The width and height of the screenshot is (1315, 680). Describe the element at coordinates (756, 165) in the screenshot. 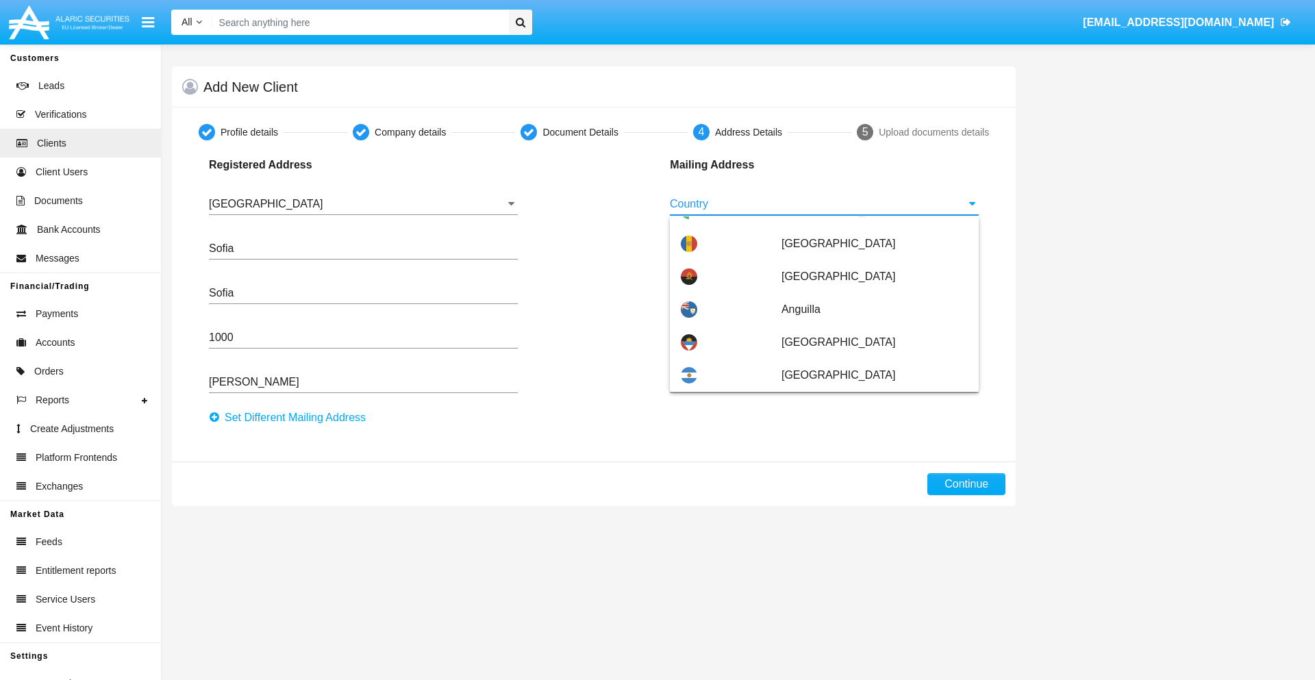

I see `p: Mailing Address` at that location.